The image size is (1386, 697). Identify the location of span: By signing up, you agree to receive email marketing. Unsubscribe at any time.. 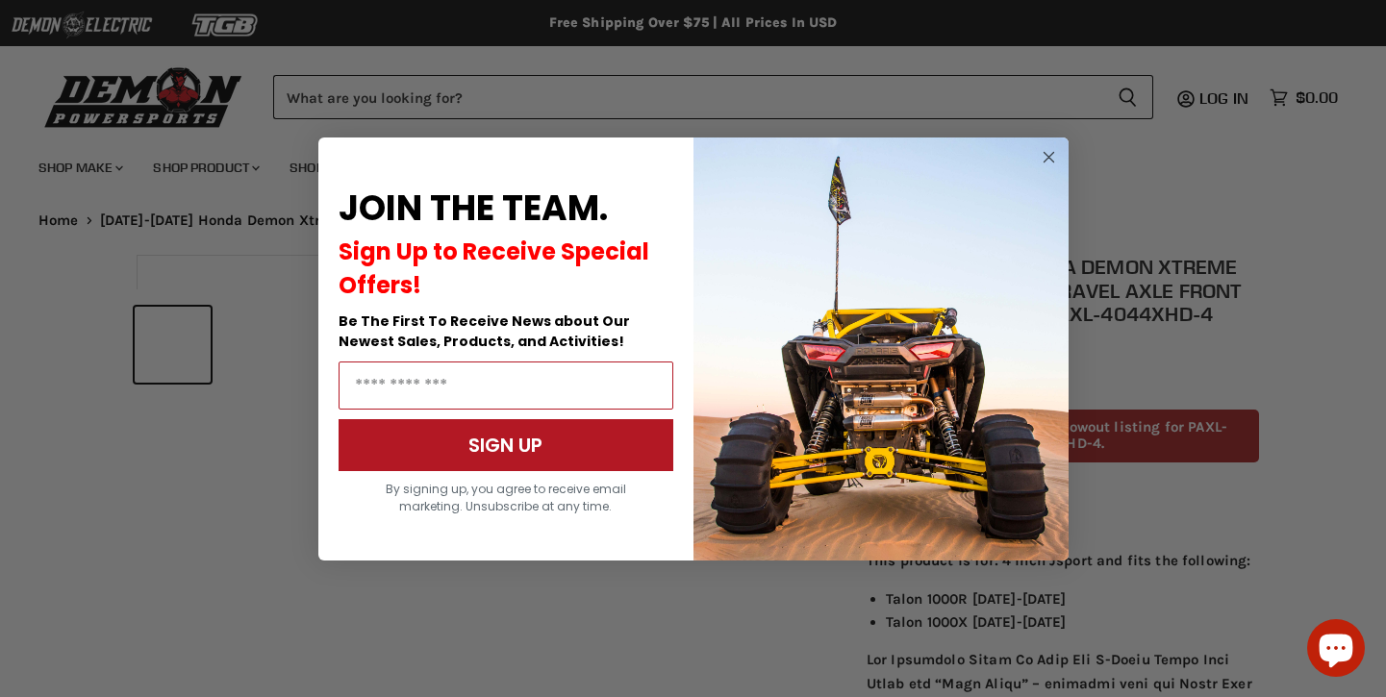
(506, 497).